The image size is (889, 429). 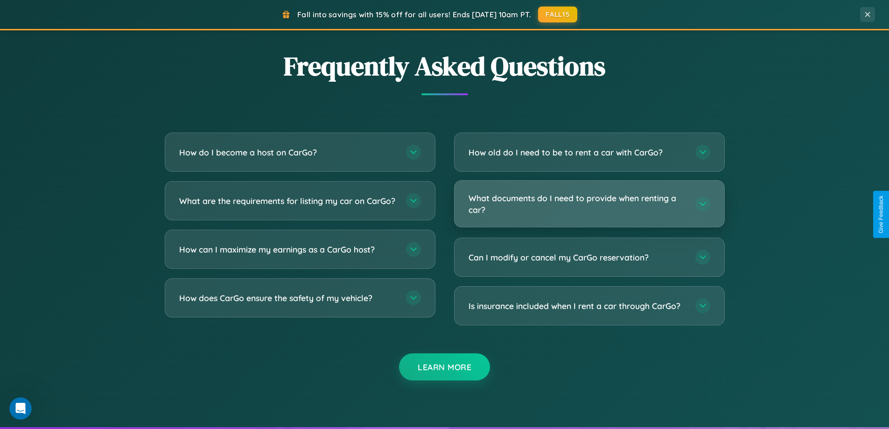 What do you see at coordinates (288, 298) in the screenshot?
I see `h3: How does CarGo ensure the safety of my vehicle?` at bounding box center [288, 298].